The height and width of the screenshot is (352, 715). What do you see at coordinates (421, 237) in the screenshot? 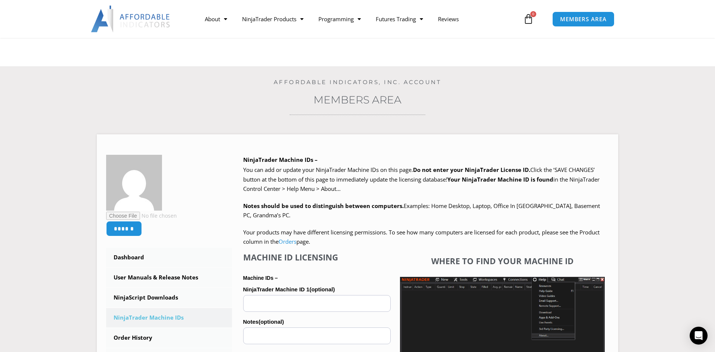
I see `span: Your products may have different licensing permissions. To see how many computers are licensed fo...` at bounding box center [421, 237].